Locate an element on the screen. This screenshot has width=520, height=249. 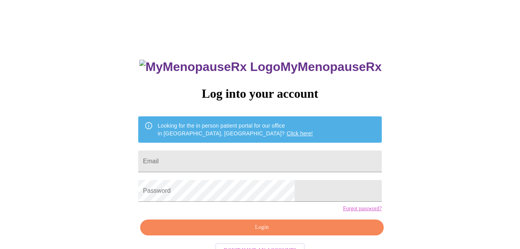
img: MyMenopauseRx Logo is located at coordinates (210, 67).